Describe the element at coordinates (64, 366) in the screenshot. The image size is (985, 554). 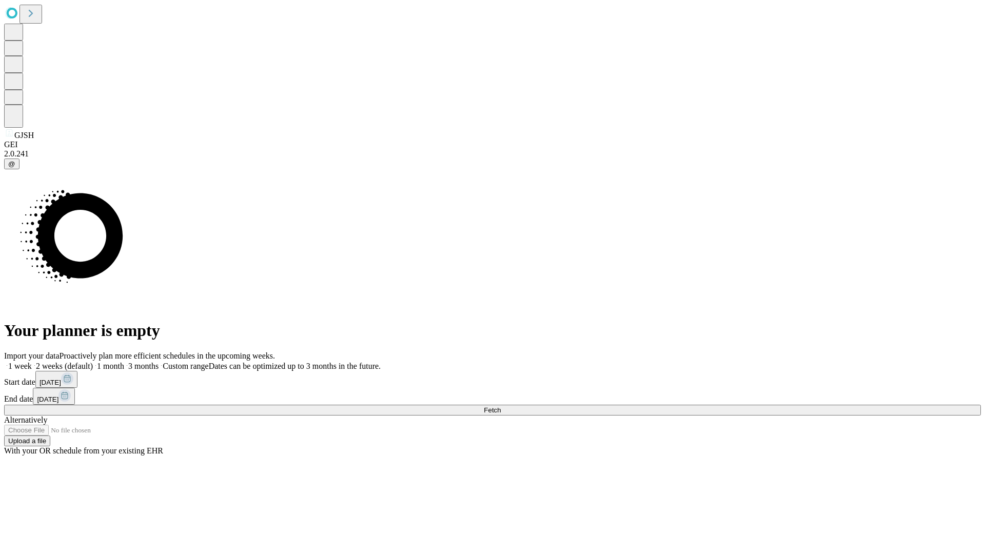
I see `span: 2 weeks (default)` at that location.